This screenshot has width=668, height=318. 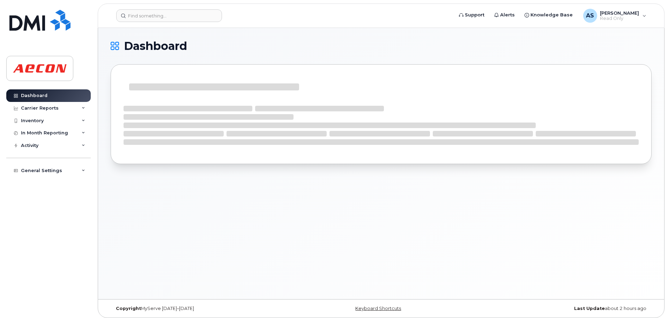 What do you see at coordinates (378, 308) in the screenshot?
I see `a: Keyboard Shortcuts` at bounding box center [378, 308].